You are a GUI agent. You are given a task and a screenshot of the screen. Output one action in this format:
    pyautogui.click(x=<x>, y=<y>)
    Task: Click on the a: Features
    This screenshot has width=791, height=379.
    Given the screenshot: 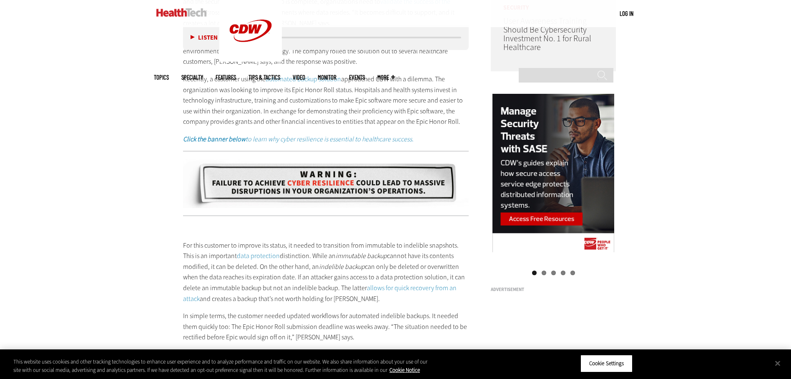 What is the action you would take?
    pyautogui.click(x=226, y=77)
    